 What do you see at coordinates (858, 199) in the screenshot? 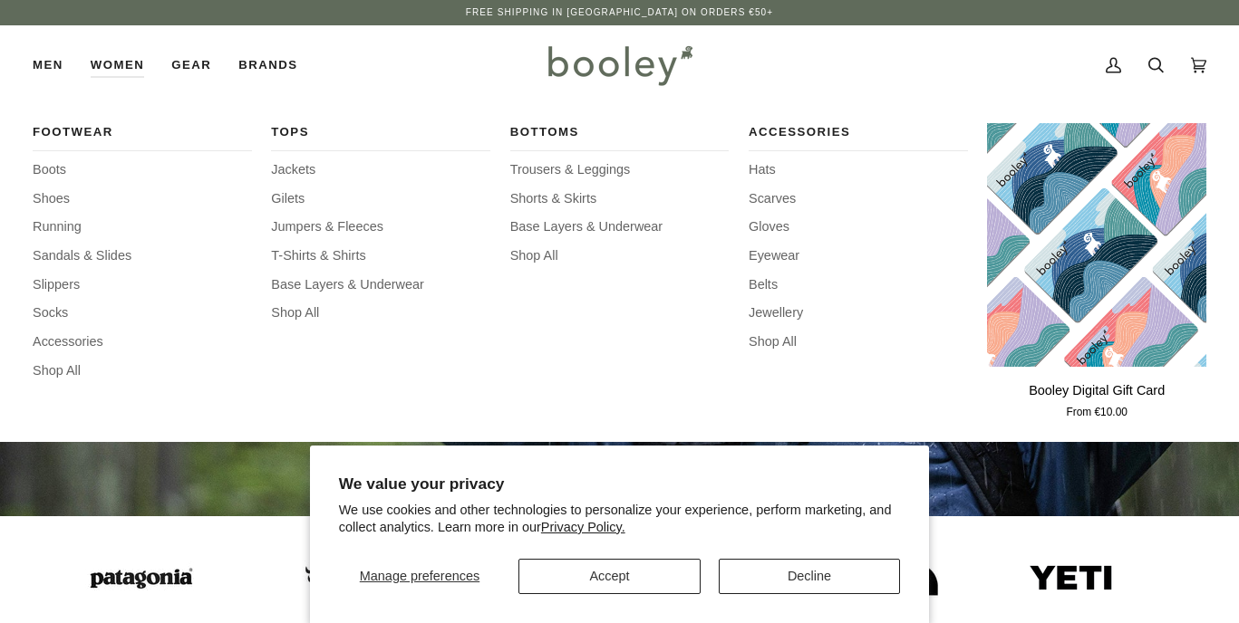
I see `a: Scarves` at bounding box center [858, 199].